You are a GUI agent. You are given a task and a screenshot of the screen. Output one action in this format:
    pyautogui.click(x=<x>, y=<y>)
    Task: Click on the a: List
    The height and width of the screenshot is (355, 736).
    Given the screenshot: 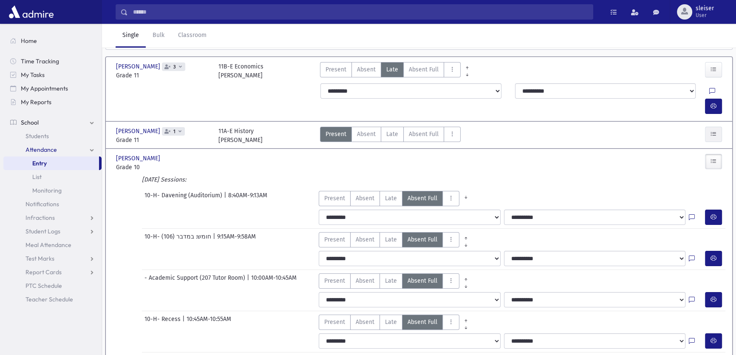 What is the action you would take?
    pyautogui.click(x=52, y=177)
    